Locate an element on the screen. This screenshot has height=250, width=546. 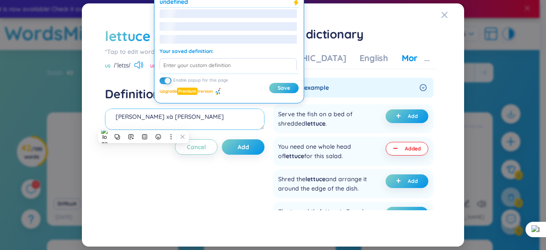
button: minus is located at coordinates (407, 149).